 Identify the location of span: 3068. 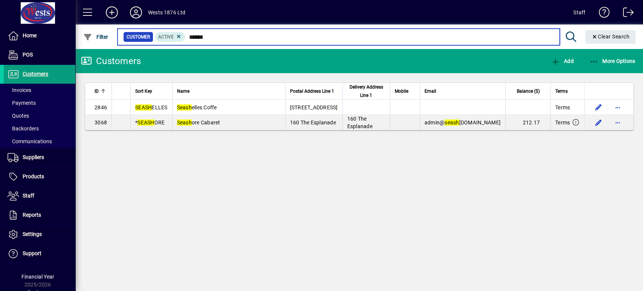
(101, 122).